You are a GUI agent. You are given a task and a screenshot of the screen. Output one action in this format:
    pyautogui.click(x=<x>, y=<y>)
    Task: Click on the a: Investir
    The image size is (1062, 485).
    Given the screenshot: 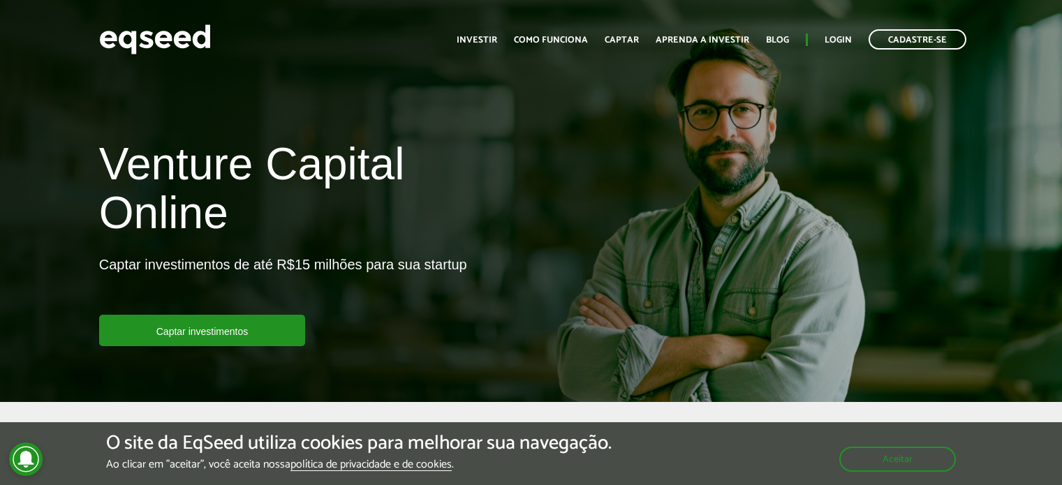 What is the action you would take?
    pyautogui.click(x=477, y=40)
    